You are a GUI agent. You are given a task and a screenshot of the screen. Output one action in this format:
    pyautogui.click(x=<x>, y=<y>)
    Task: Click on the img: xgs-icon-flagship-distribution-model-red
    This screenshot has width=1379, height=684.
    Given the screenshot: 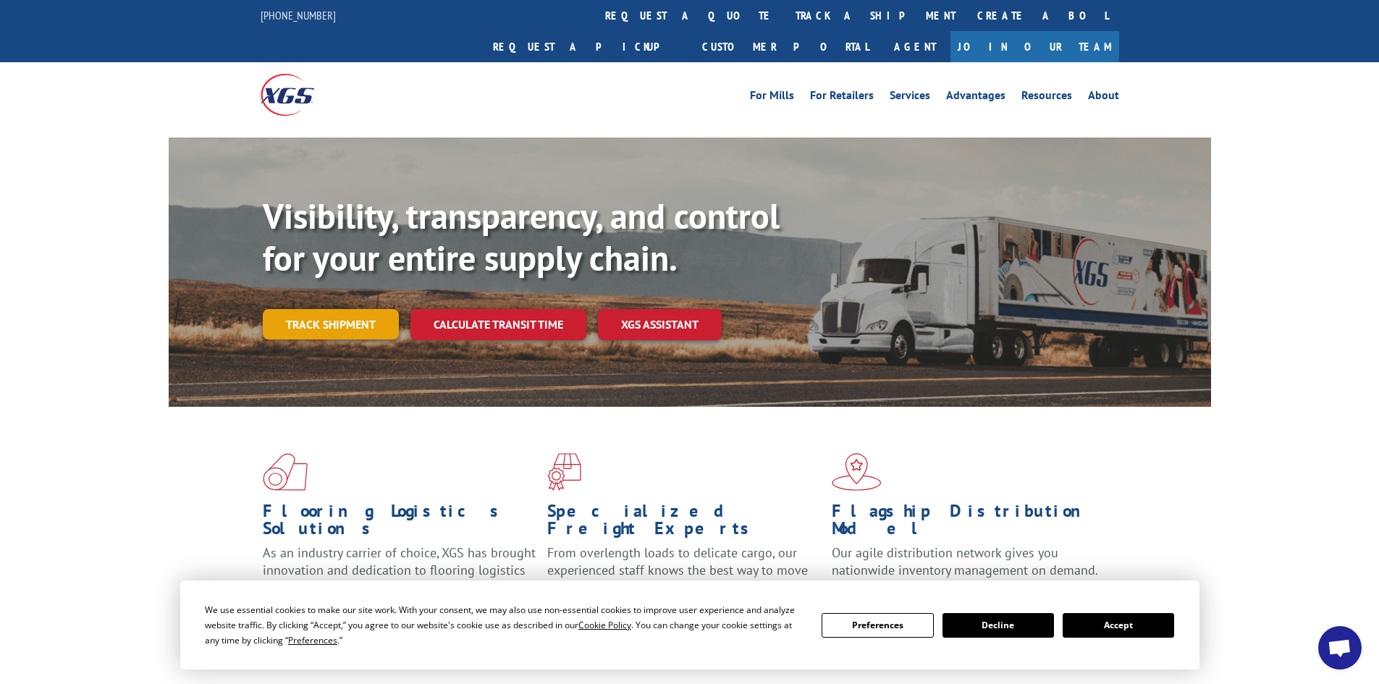 What is the action you would take?
    pyautogui.click(x=856, y=472)
    